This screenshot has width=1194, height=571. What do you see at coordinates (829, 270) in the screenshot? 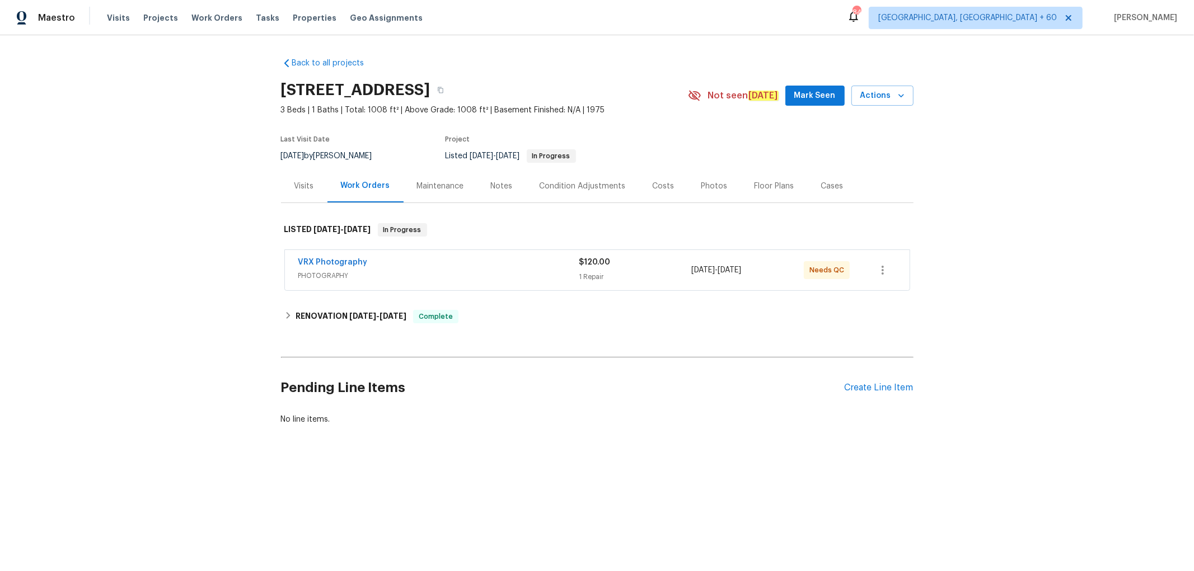
I see `span: Needs QC` at bounding box center [829, 270].